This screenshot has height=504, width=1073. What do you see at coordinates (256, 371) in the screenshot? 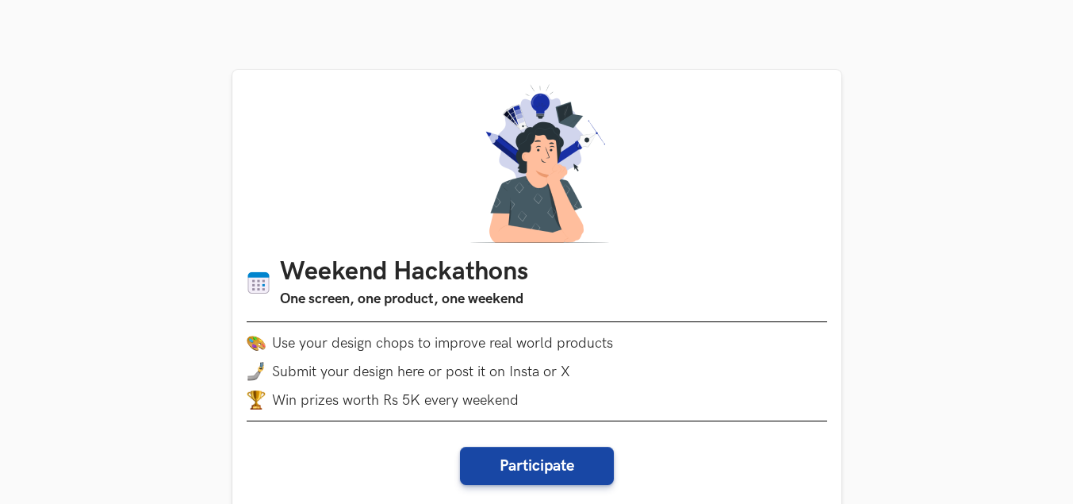
I see `img: mobile-in-hand.png` at bounding box center [256, 371].